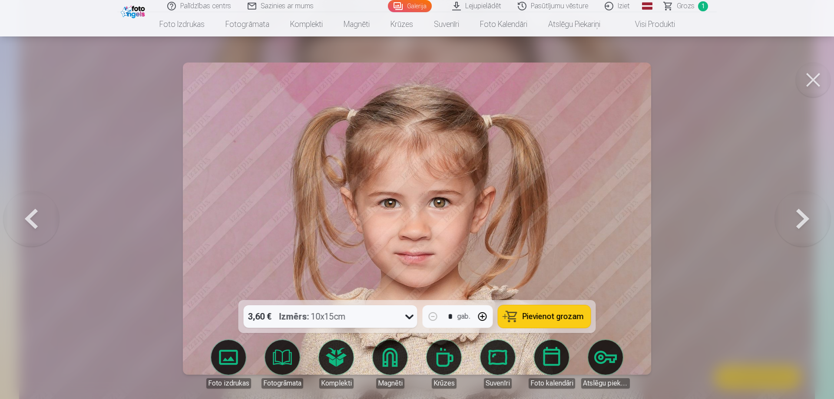 The height and width of the screenshot is (399, 834). What do you see at coordinates (464, 317) in the screenshot?
I see `div: gab.` at bounding box center [464, 317].